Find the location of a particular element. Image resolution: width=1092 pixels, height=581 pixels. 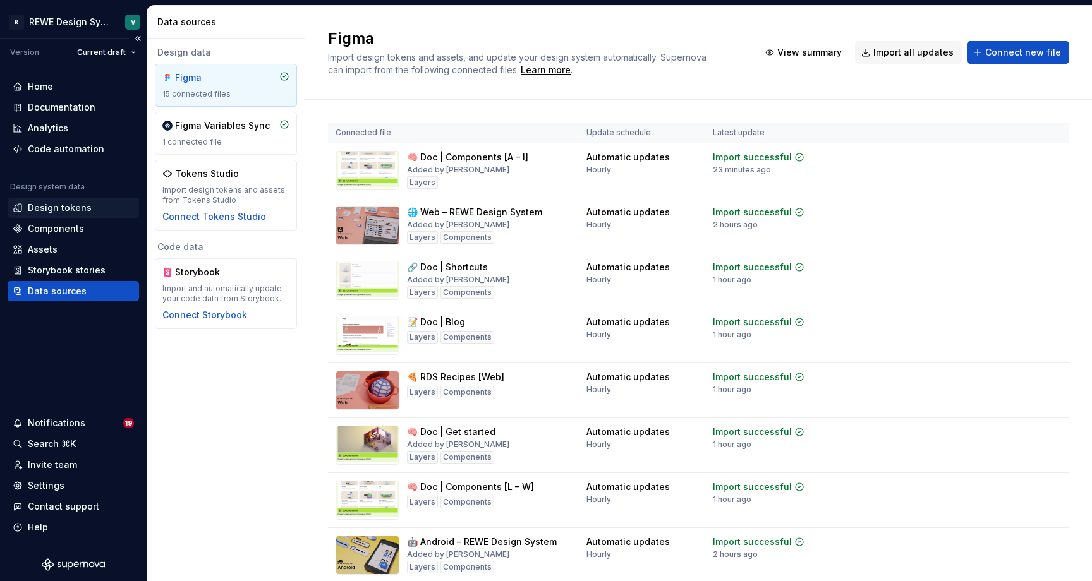

div: Figma is located at coordinates (205, 78).